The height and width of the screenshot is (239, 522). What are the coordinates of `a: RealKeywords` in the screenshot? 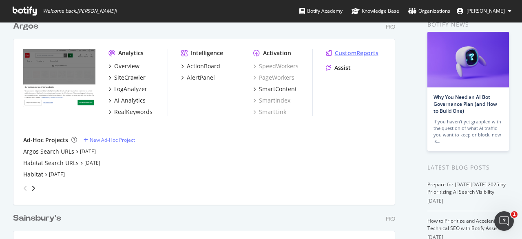 It's located at (130, 112).